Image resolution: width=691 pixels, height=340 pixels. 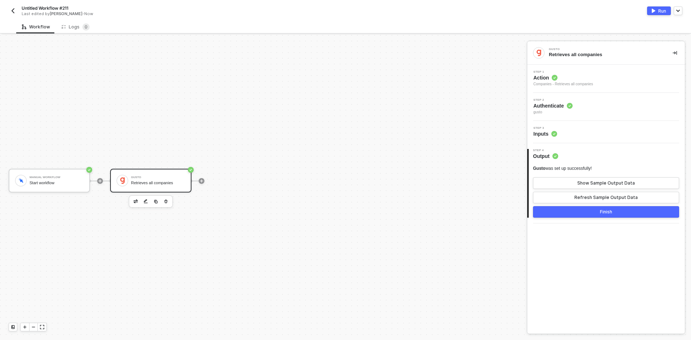 What do you see at coordinates (564, 78) in the screenshot?
I see `span: Action` at bounding box center [564, 78].